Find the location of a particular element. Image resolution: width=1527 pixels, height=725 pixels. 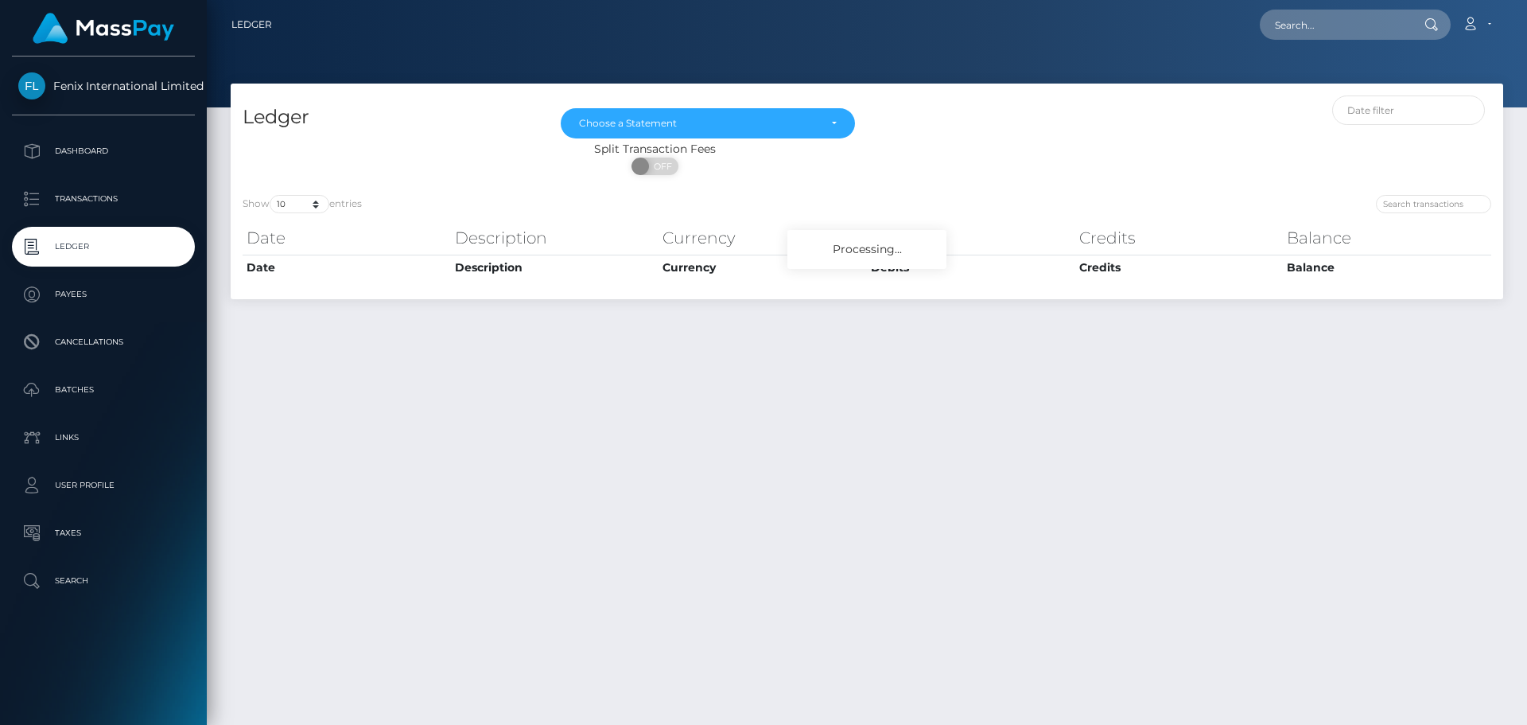

label: Show entries is located at coordinates (302, 204).